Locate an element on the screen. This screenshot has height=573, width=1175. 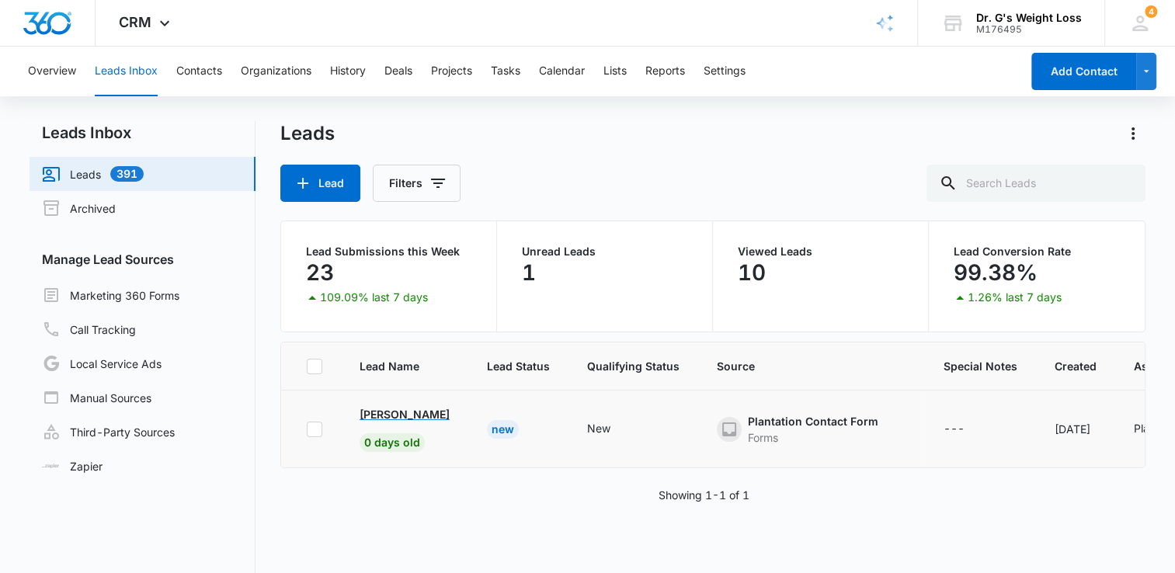
h1: Leads is located at coordinates (307, 134).